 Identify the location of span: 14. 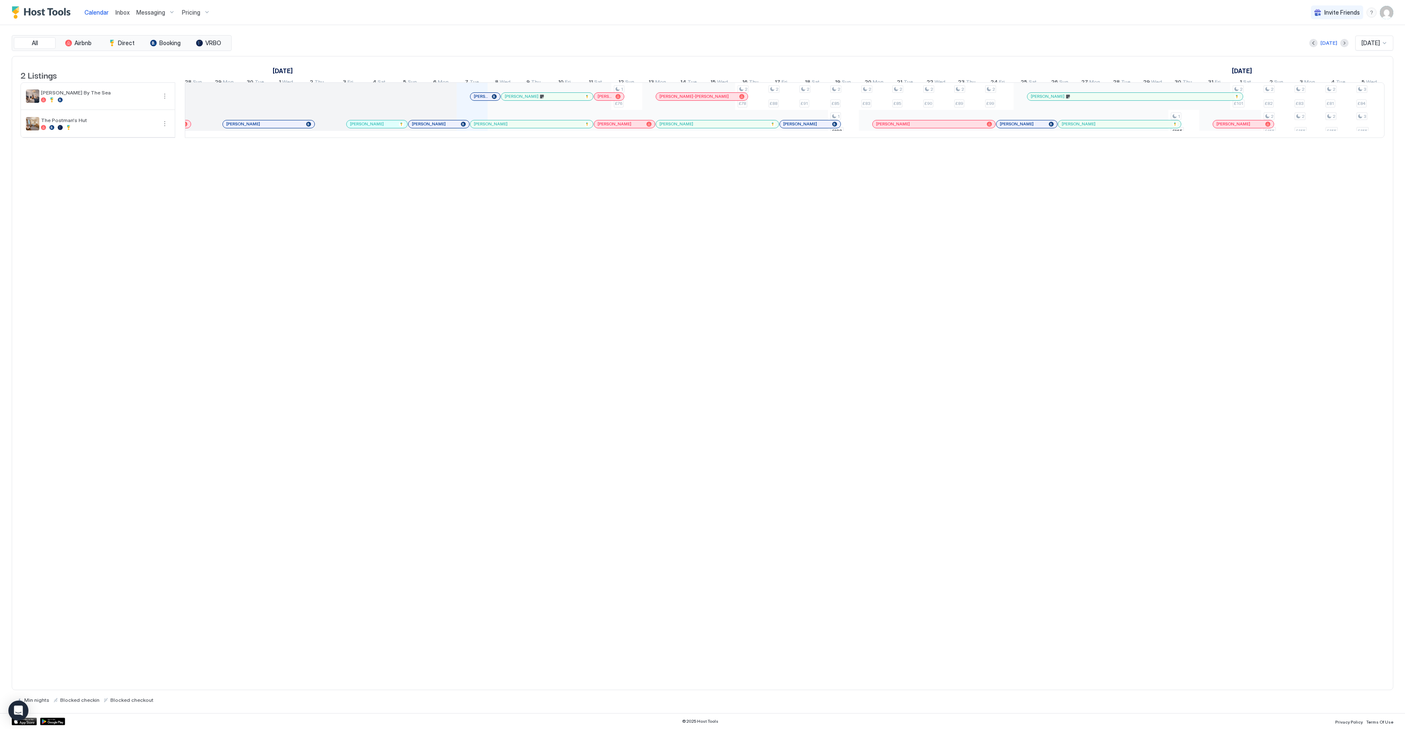
(683, 83).